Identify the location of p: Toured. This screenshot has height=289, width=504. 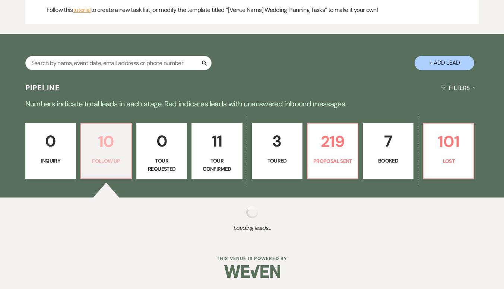
(277, 161).